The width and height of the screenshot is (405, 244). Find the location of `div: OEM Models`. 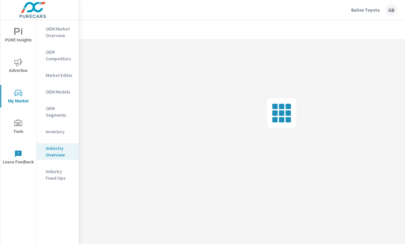

div: OEM Models is located at coordinates (57, 92).